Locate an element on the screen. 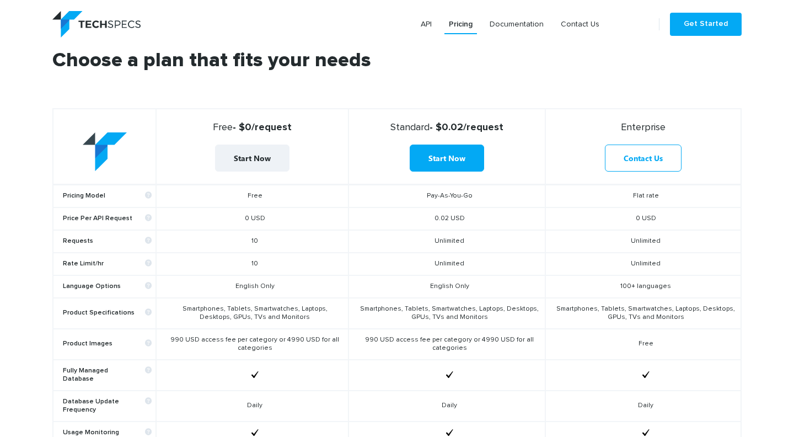  a: Pricing is located at coordinates (461, 24).